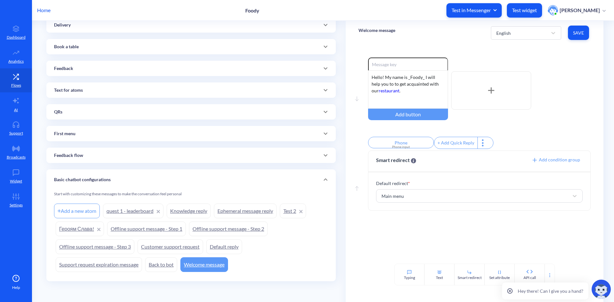 Image resolution: width=614 pixels, height=302 pixels. Describe the element at coordinates (191, 112) in the screenshot. I see `div: QRs` at that location.